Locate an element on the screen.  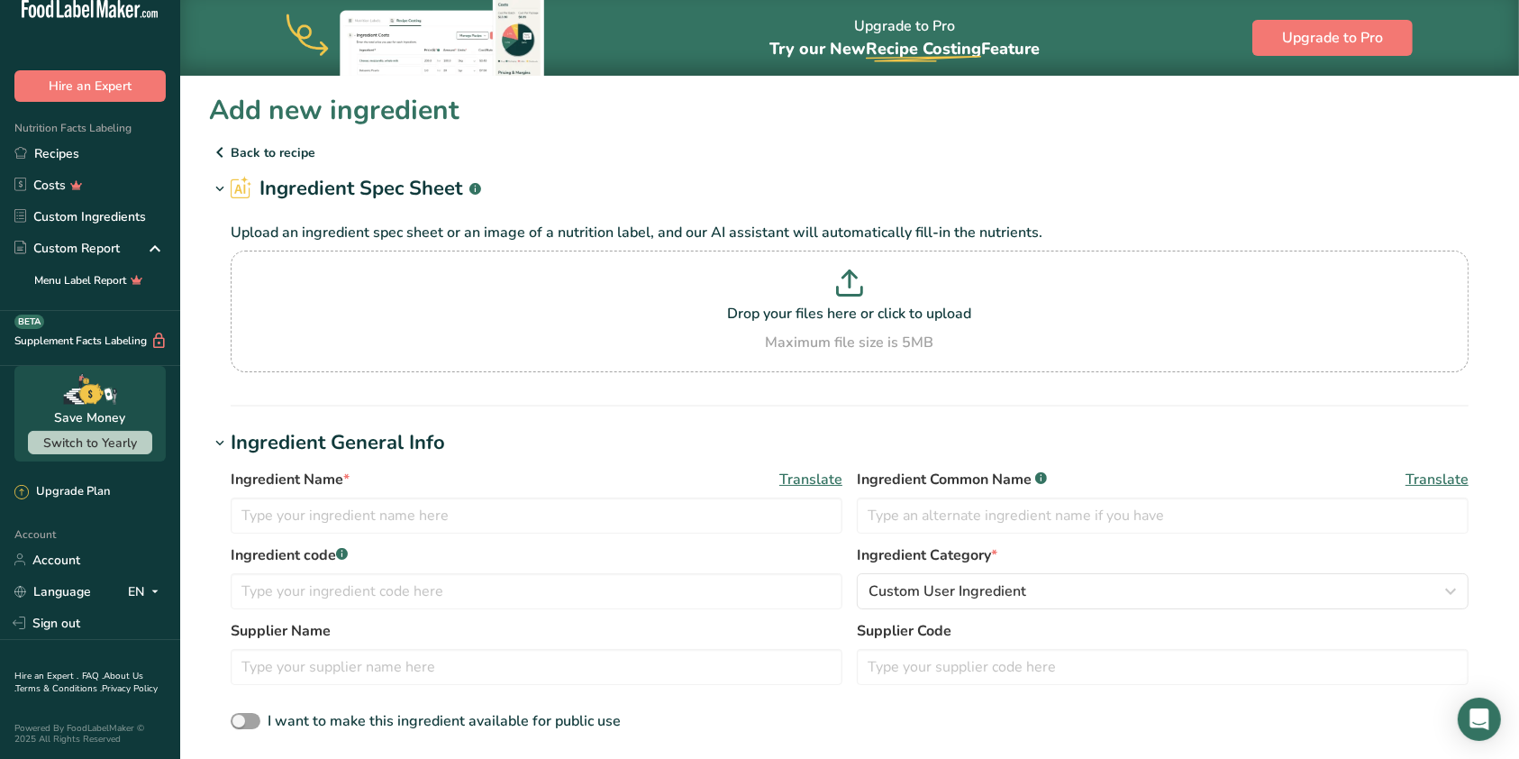
a: Hire an Expert . is located at coordinates (46, 676).